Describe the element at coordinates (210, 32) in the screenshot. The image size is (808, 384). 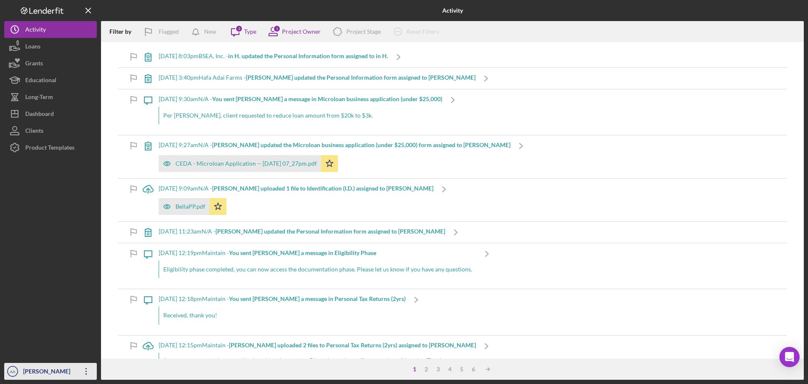
I see `div: New` at that location.